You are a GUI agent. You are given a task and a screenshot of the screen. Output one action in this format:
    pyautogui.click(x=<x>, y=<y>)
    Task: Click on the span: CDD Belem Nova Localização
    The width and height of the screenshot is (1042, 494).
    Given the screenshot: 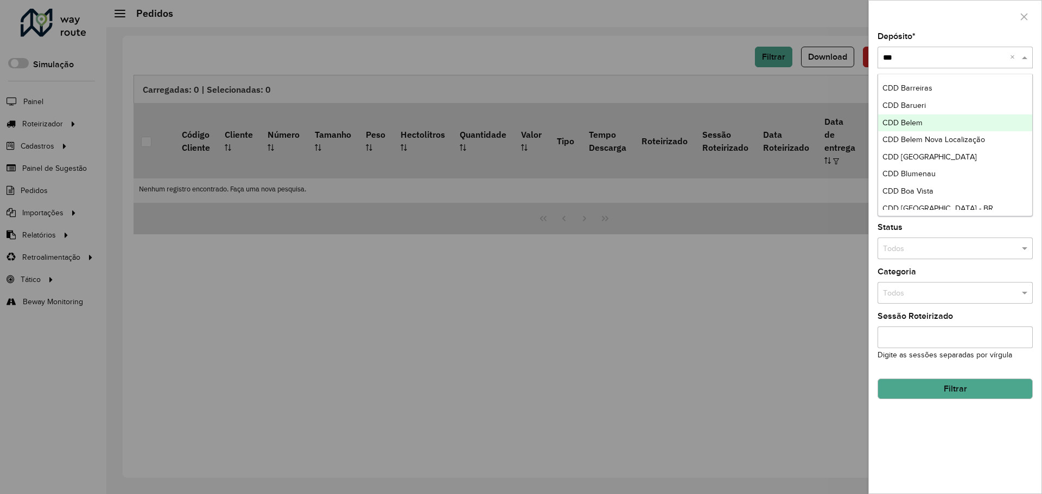 What is the action you would take?
    pyautogui.click(x=933, y=139)
    